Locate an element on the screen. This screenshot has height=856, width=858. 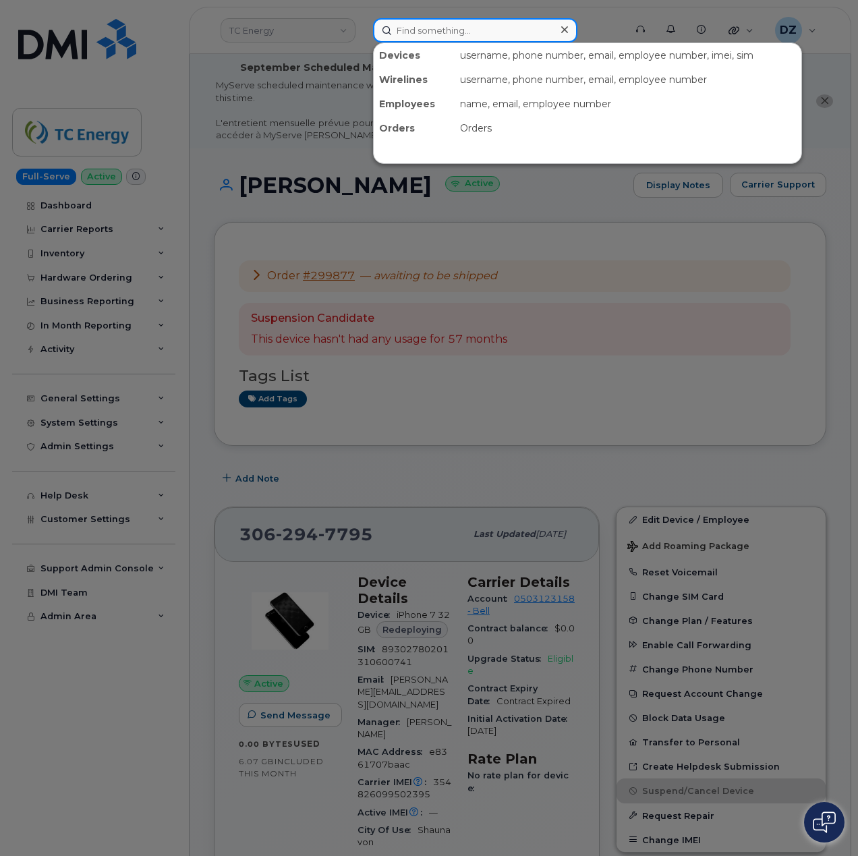
div: username, phone number, email, employee number is located at coordinates (628, 80).